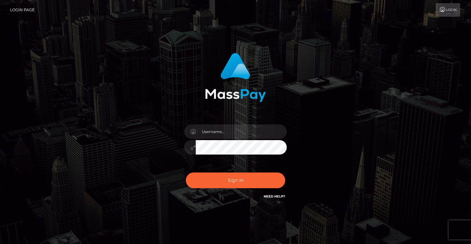  I want to click on a: Login, so click(448, 10).